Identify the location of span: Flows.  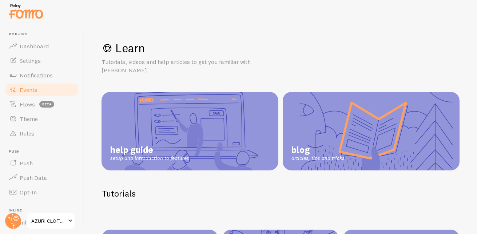
(27, 104).